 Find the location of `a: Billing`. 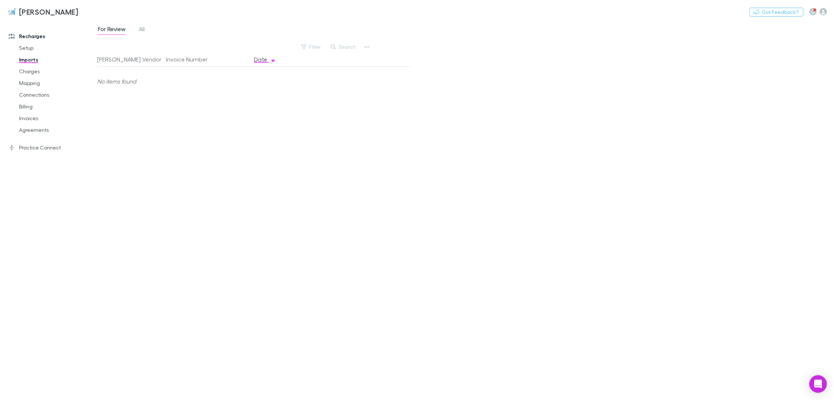

a: Billing is located at coordinates (57, 107).